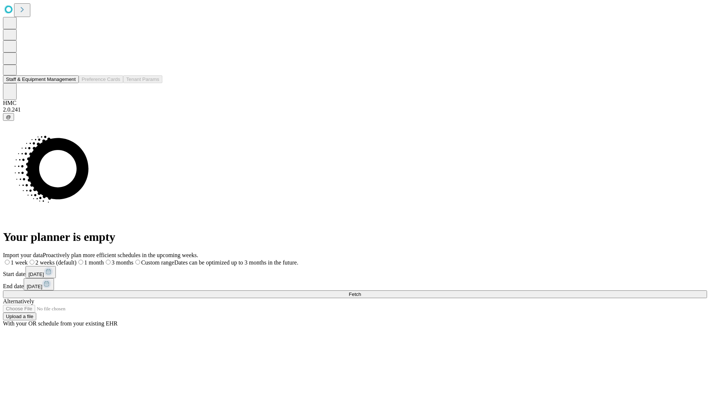 This screenshot has height=399, width=710. Describe the element at coordinates (60, 324) in the screenshot. I see `span: With your OR schedule from your existing EHR` at that location.